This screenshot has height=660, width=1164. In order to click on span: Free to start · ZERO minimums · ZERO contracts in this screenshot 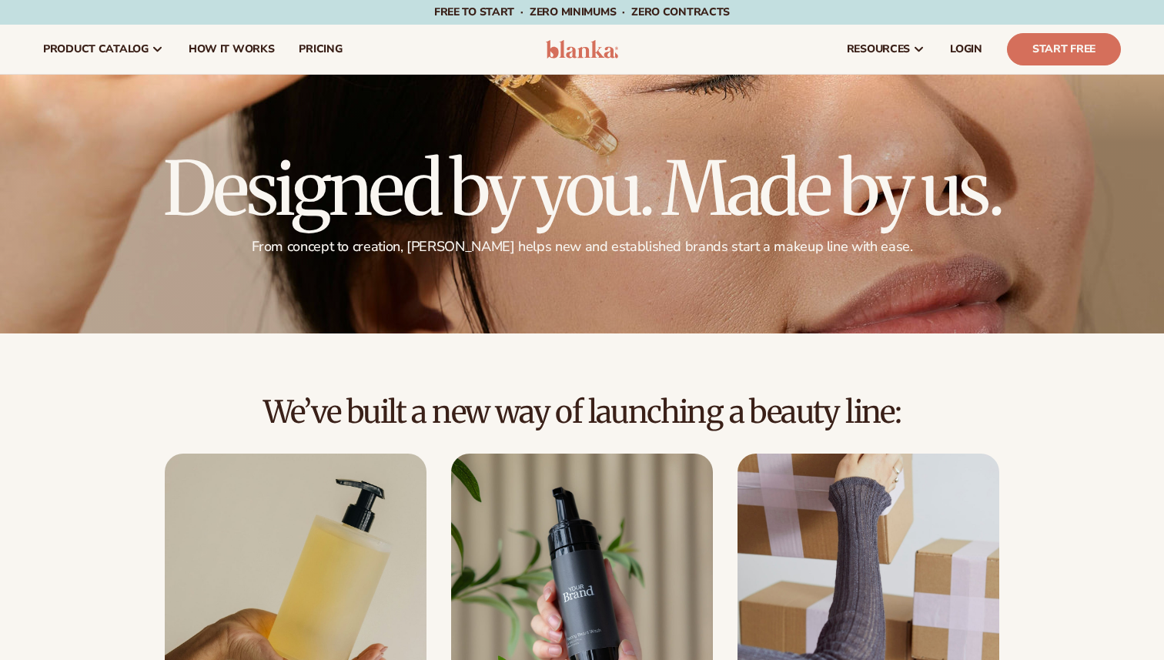, I will do `click(582, 12)`.